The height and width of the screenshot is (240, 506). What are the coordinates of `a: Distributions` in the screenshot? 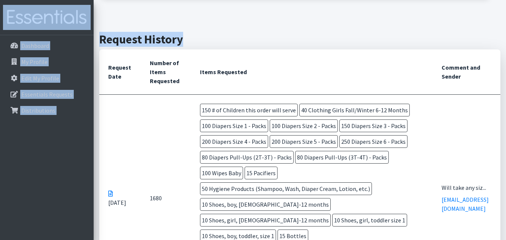 It's located at (47, 110).